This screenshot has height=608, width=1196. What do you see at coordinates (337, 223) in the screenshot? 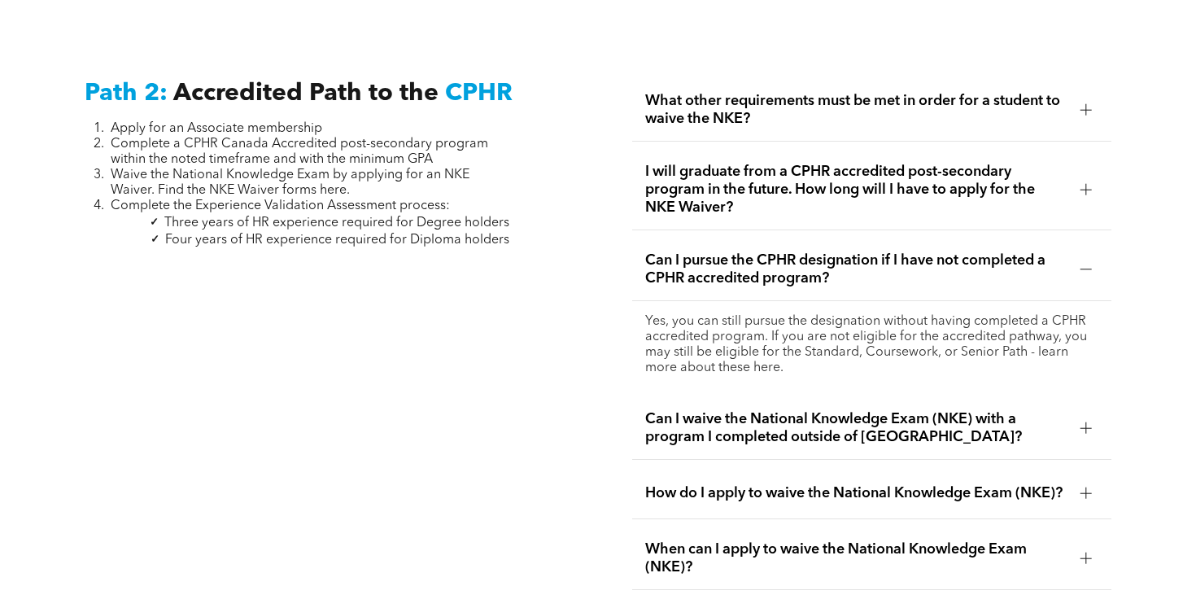
I see `span: Three years of HR experience required for Degree holders` at bounding box center [337, 223].